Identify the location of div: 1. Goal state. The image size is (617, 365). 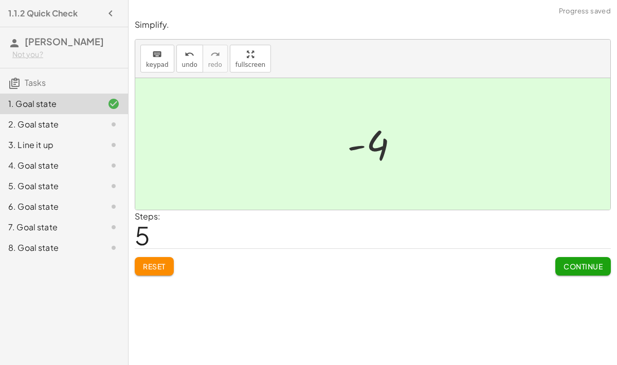
(49, 104).